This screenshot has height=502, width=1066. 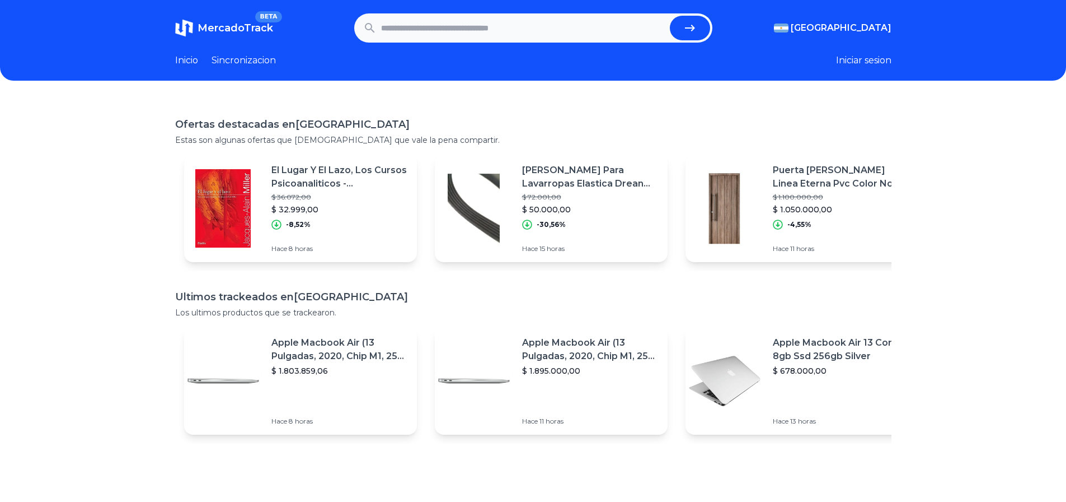 I want to click on p: Apple Macbook Air 13 Core I5 8gb Ssd 256gb Silver, so click(x=841, y=349).